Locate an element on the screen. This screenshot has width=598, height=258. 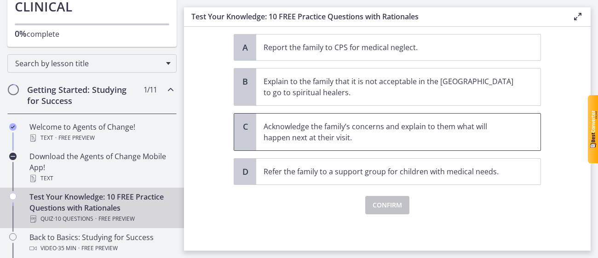
div: Test Your Knowledge: 10 FREE Practice Questions with Rationales is located at coordinates (101, 208).